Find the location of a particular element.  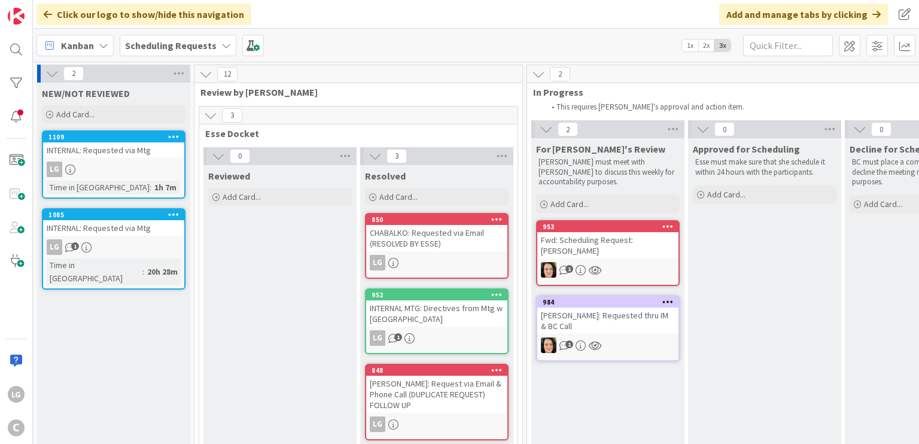

span: 1x is located at coordinates (690, 45).